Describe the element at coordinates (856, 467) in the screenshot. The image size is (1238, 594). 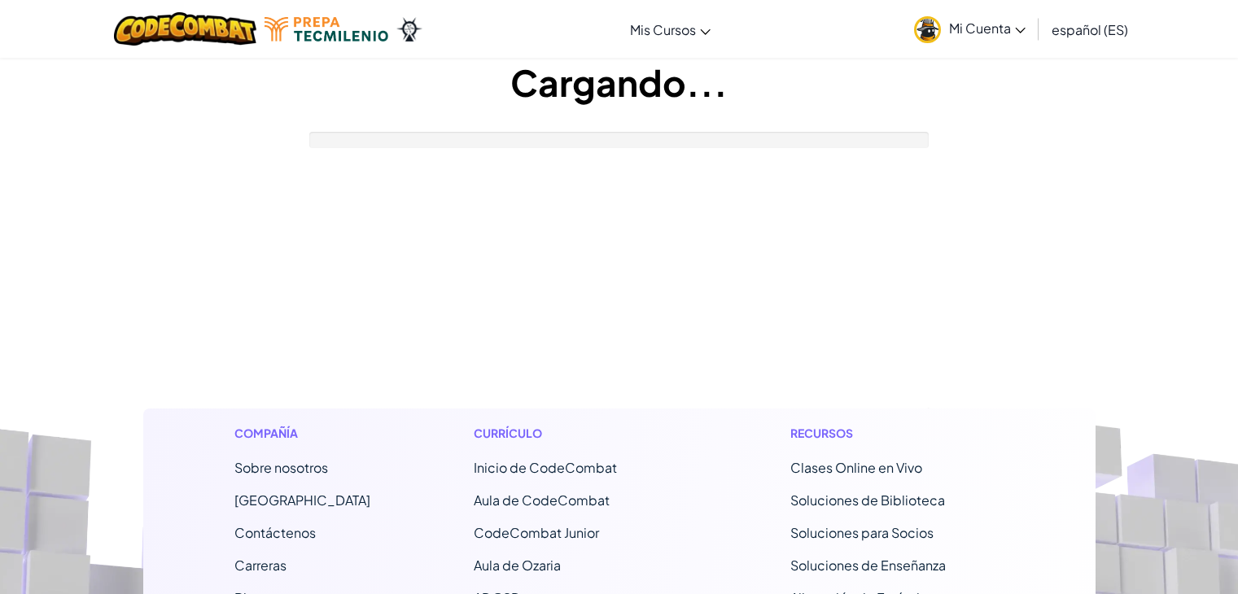
I see `a: Clases Online en Vivo` at that location.